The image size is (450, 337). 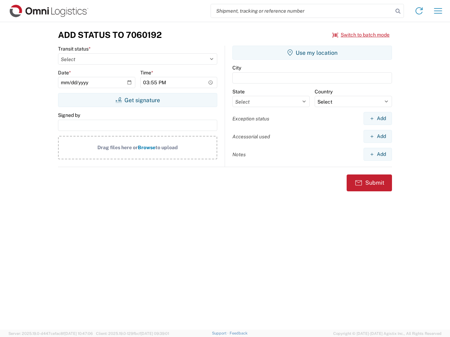 I want to click on button: Use my location, so click(x=312, y=53).